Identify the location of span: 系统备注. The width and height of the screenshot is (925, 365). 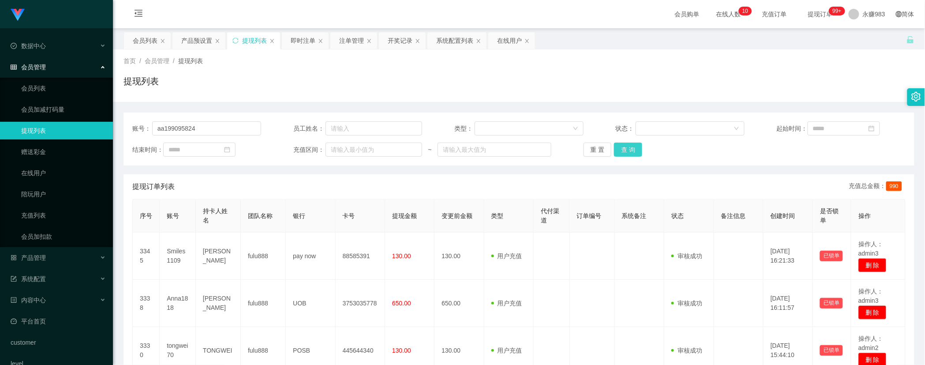
(634, 216).